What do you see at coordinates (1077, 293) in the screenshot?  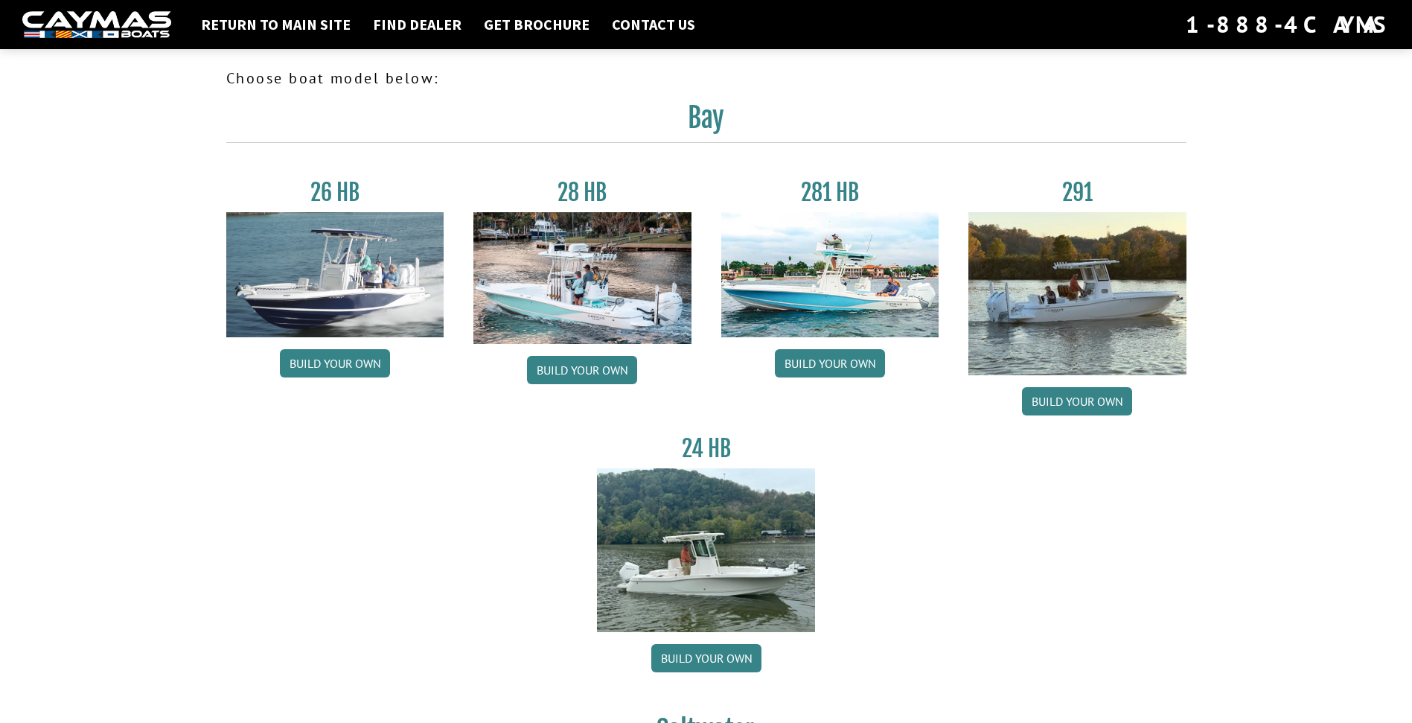 I see `img: 291_Thumbnail.jpg` at bounding box center [1077, 293].